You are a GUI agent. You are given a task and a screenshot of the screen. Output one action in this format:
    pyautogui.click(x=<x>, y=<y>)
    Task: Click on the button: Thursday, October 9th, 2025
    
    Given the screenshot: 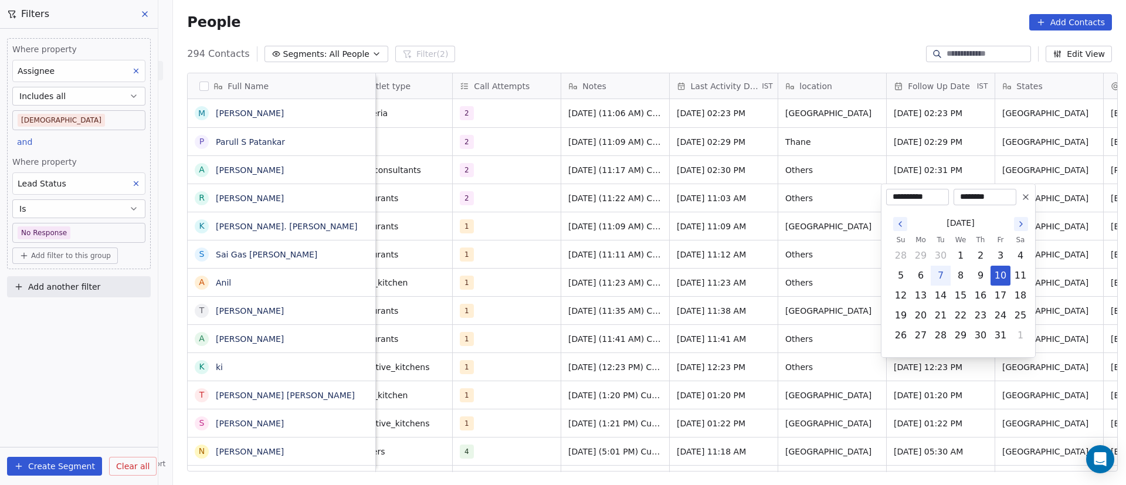 What is the action you would take?
    pyautogui.click(x=980, y=276)
    